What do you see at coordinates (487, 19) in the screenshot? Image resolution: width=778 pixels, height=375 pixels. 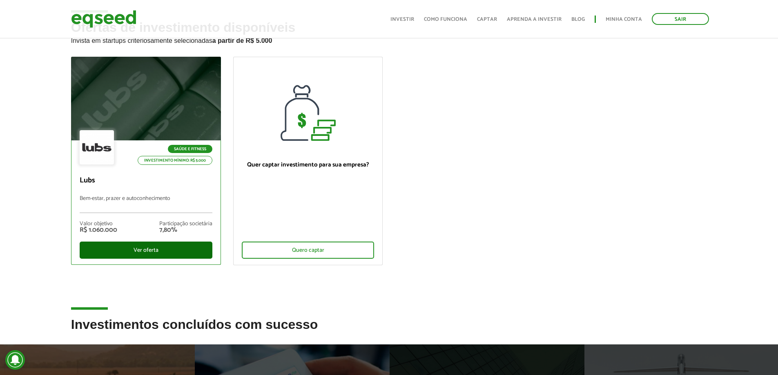 I see `a: Captar` at bounding box center [487, 19].